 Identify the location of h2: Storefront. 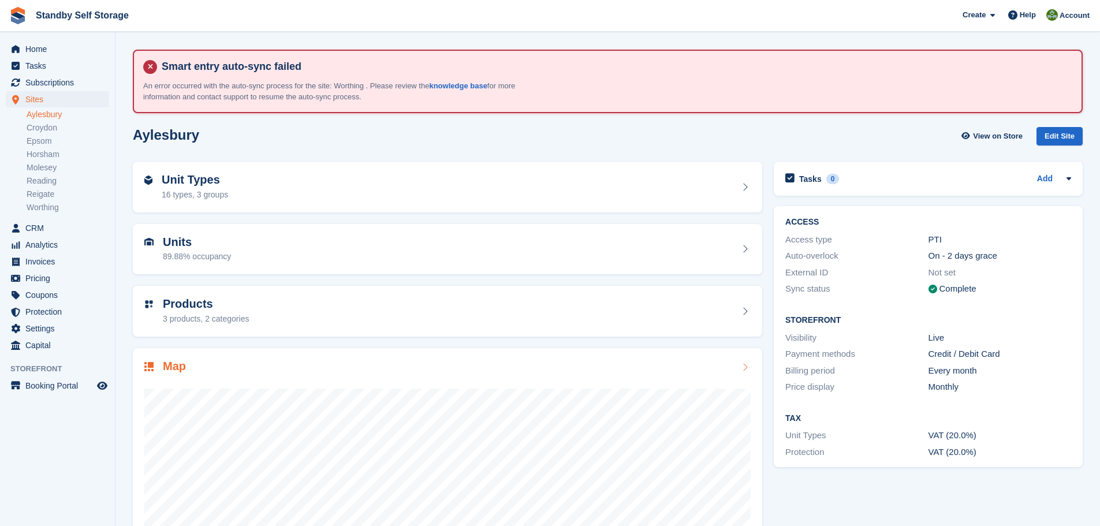
(928, 320).